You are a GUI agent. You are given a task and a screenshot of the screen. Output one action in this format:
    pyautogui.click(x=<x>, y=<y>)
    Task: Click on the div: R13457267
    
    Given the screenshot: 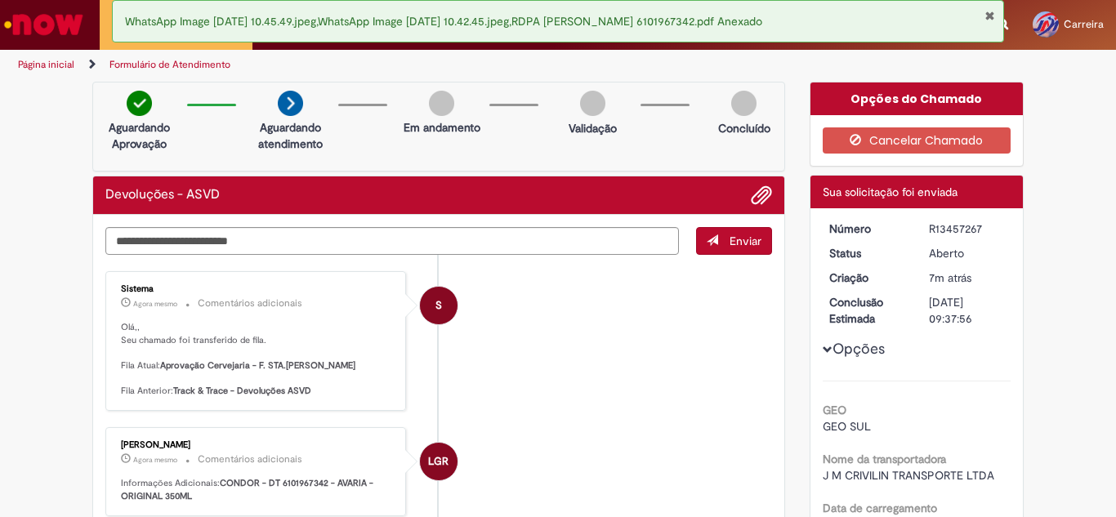 What is the action you would take?
    pyautogui.click(x=967, y=229)
    